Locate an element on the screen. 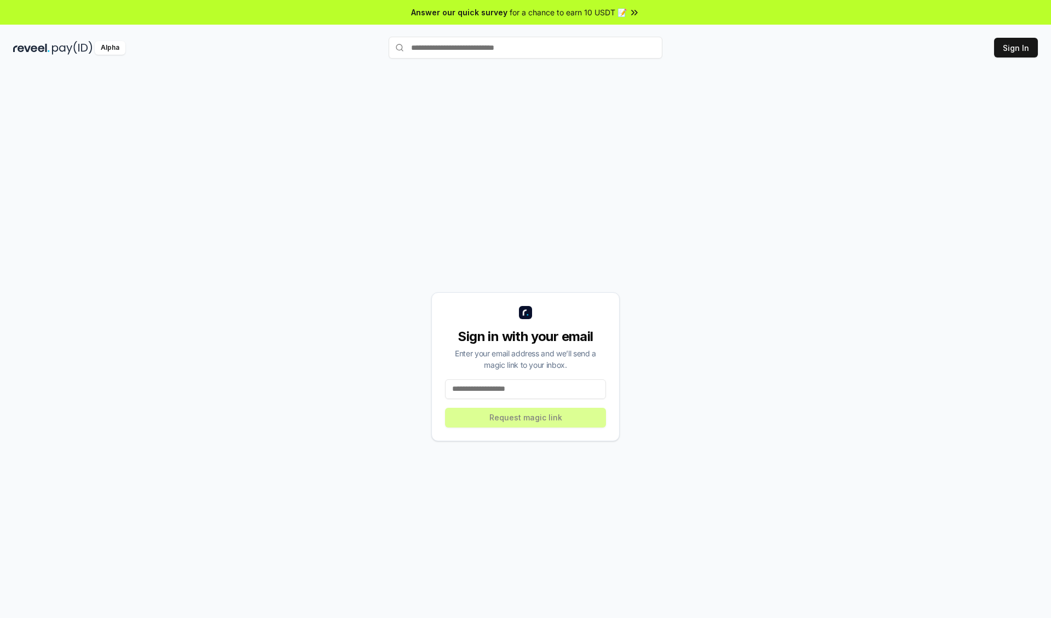  img: pay_id is located at coordinates (72, 48).